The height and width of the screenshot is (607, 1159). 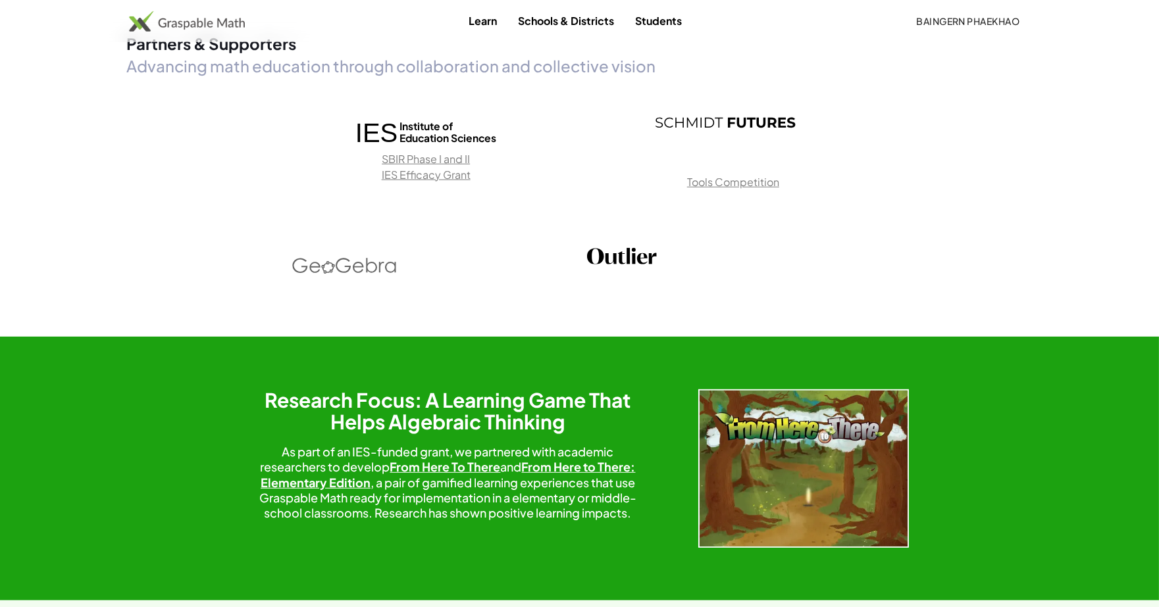 What do you see at coordinates (448, 475) in the screenshot?
I see `a: From Here to There: Elementary Edition` at bounding box center [448, 475].